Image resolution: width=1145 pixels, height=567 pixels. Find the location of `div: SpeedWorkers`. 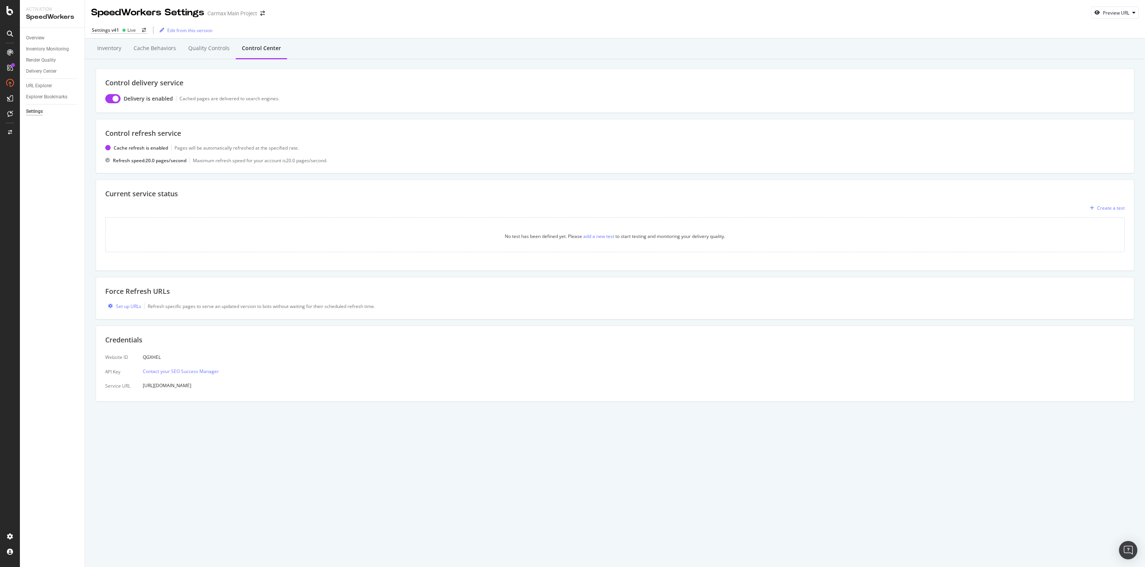

div: SpeedWorkers is located at coordinates (52, 17).